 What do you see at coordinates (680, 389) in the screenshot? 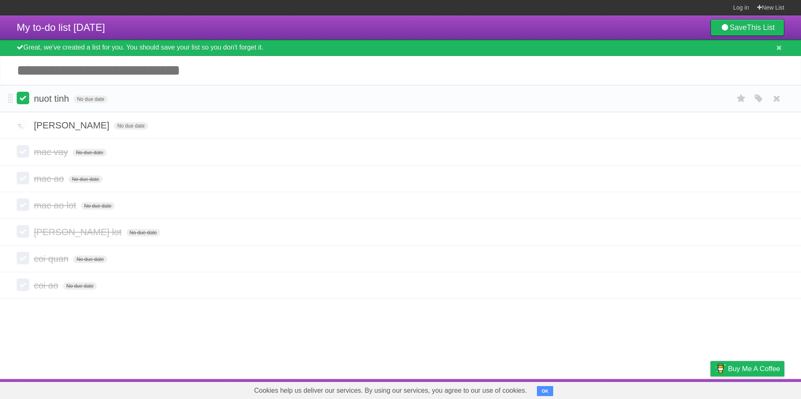
I see `a: Terms` at bounding box center [680, 389].